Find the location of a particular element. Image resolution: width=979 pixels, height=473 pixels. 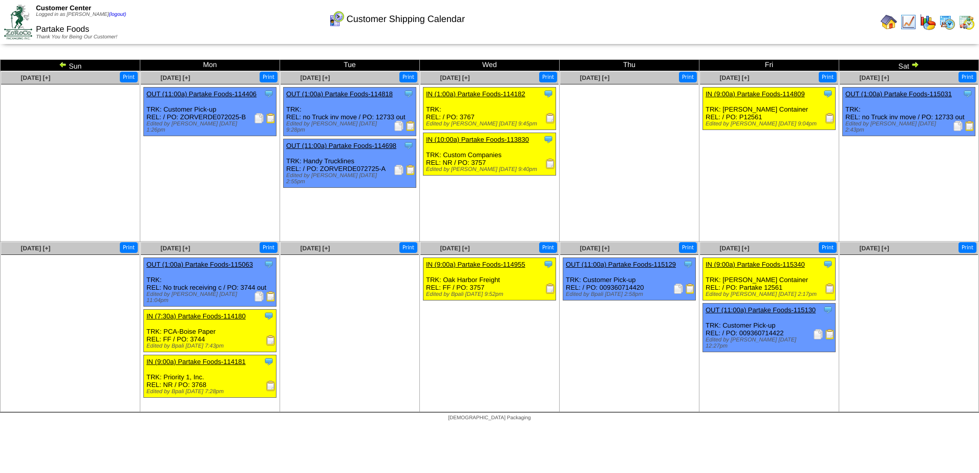

img: arrowright.gif is located at coordinates (915, 65).